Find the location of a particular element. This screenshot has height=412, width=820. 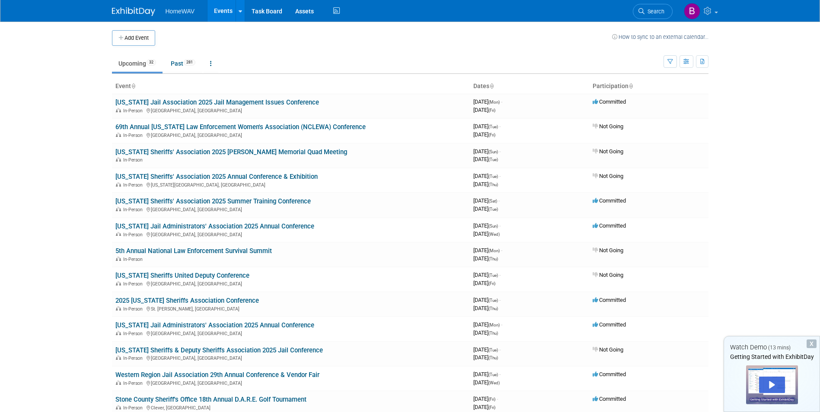

span: (Sat) is located at coordinates (493, 201).